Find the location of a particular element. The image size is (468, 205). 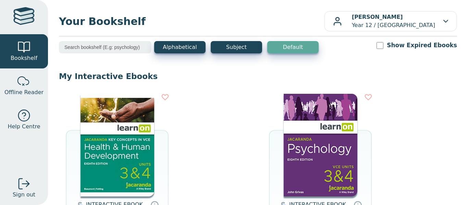

img: 4bb61bf8-509a-4e9e-bd77-88deacee2c2e.jpg is located at coordinates (321, 145).